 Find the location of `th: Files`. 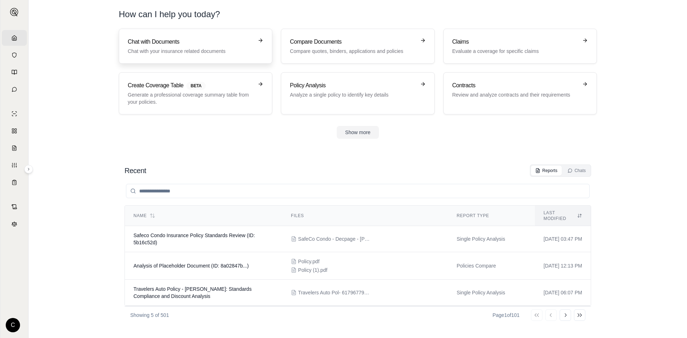

th: Files is located at coordinates (365, 216).